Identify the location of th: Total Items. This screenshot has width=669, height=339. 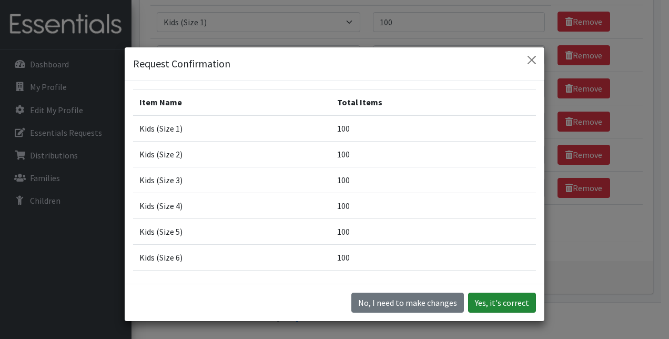
(433, 102).